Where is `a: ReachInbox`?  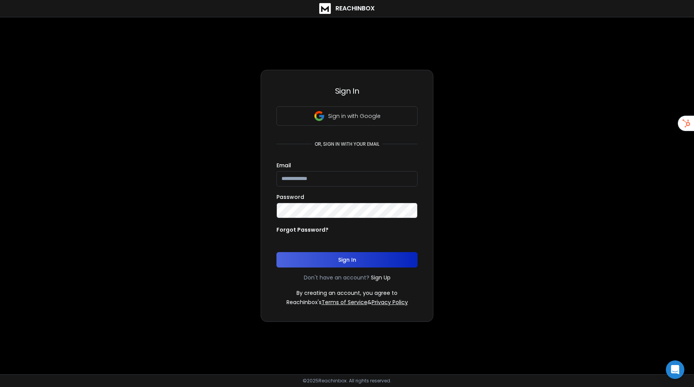
a: ReachInbox is located at coordinates (347, 8).